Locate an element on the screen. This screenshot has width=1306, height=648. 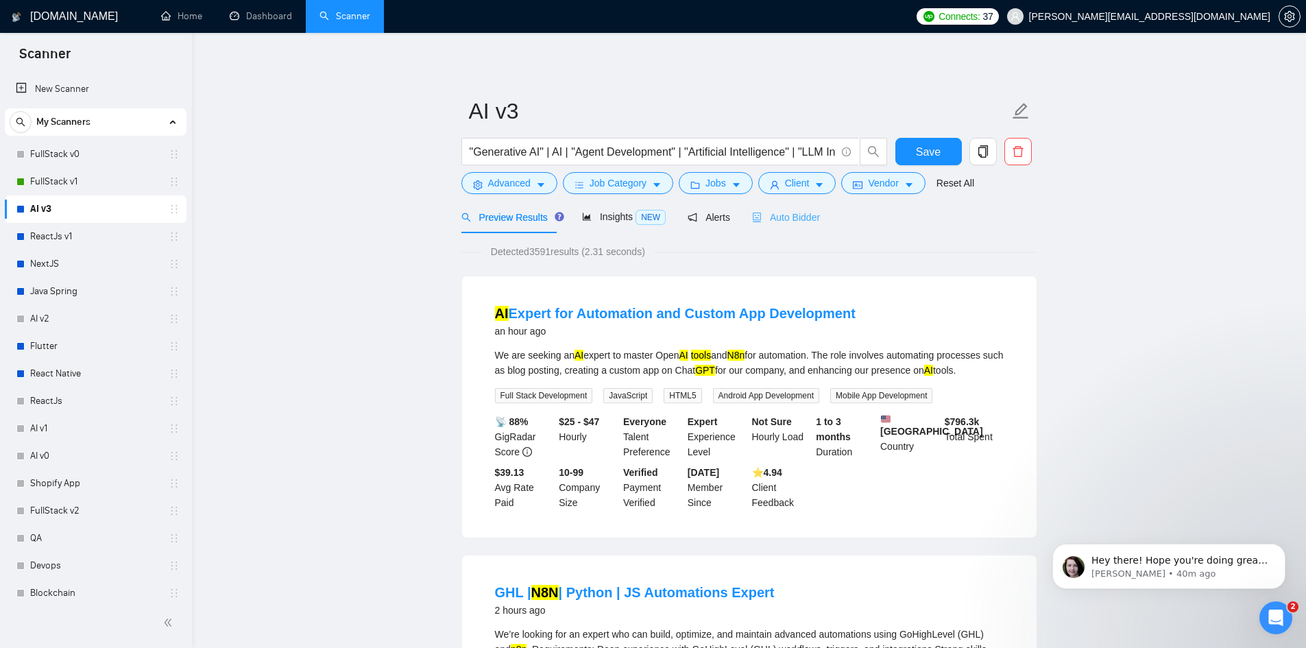
div: message notification from Iryna, 40m ago. Hey there! Hope you're doing great 😊 It’s been a bit qu... is located at coordinates (137, 51).